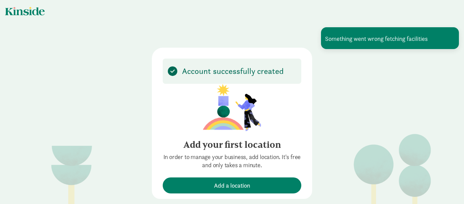 This screenshot has width=464, height=204. Describe the element at coordinates (232, 144) in the screenshot. I see `h4: Add your first location` at that location.